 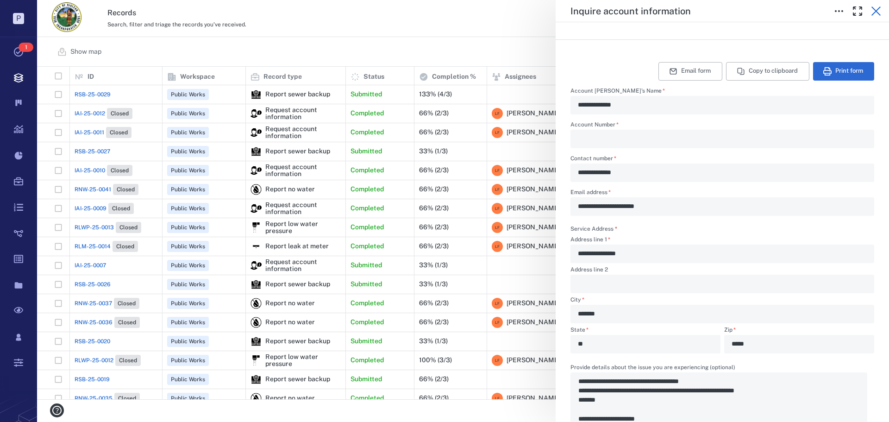 I want to click on button: Toggle Fullscreen, so click(x=858, y=11).